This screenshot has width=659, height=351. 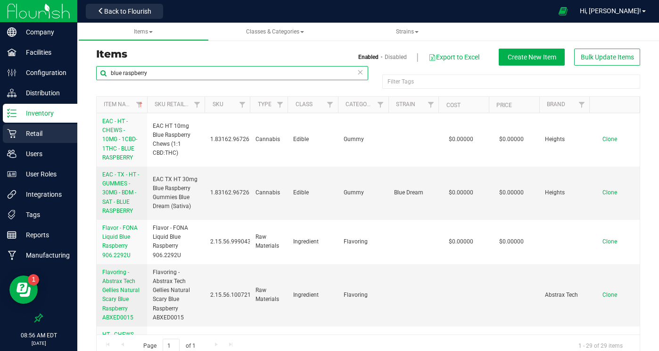 What do you see at coordinates (395, 57) in the screenshot?
I see `a: Disabled` at bounding box center [395, 57].